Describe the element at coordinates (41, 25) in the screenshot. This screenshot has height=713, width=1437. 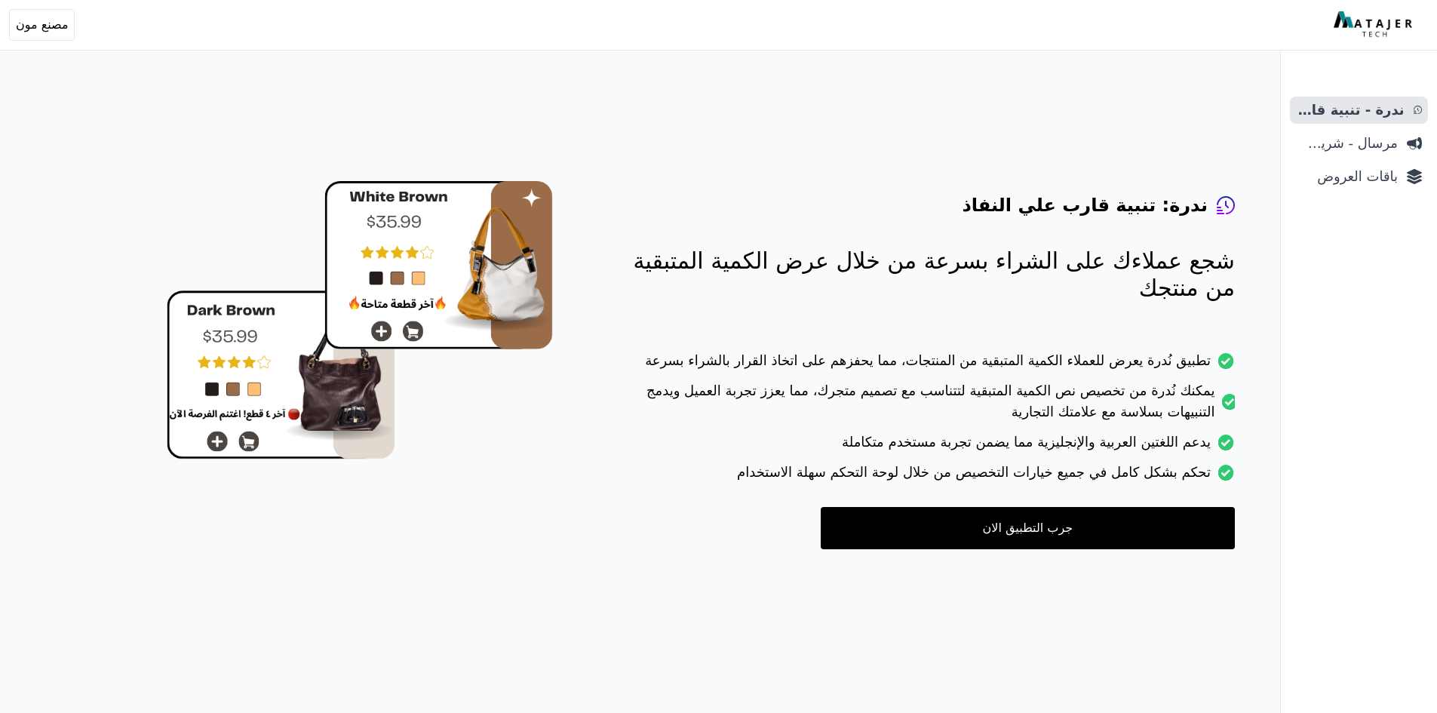
I see `span: مصنع مون` at that location.